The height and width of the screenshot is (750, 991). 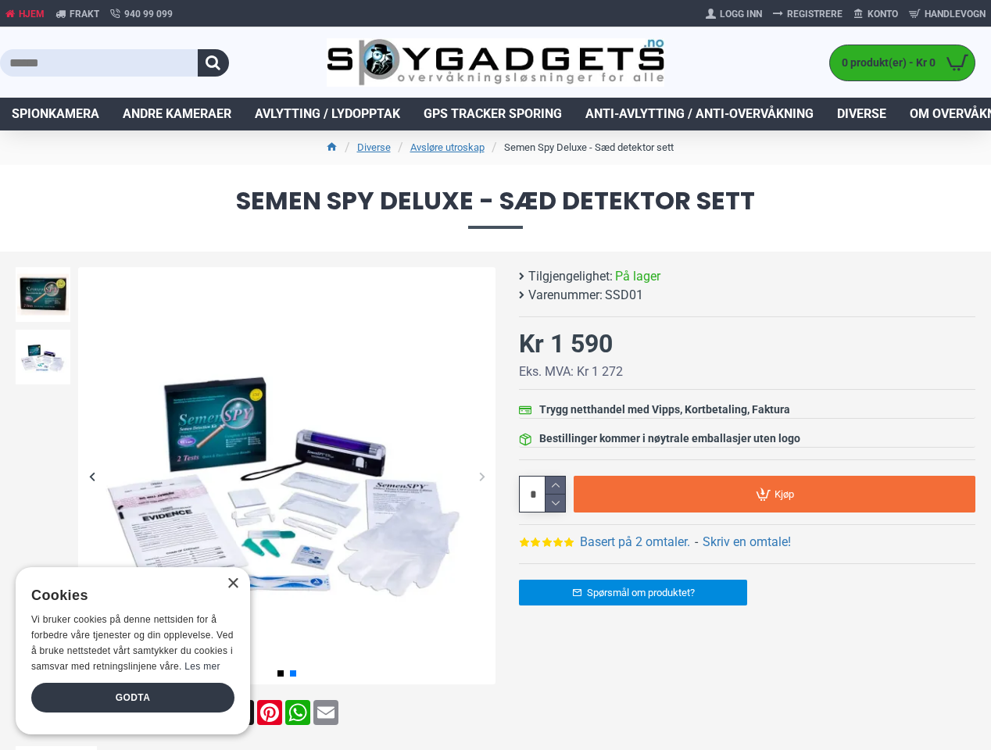 I want to click on span: Anti-avlytting / Anti-overvåkning, so click(x=699, y=114).